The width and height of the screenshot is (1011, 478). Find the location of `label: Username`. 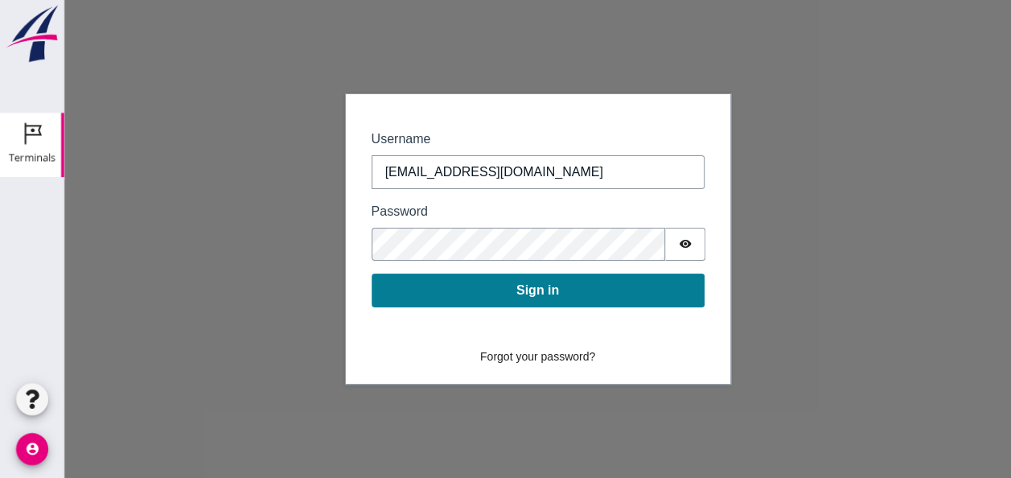

label: Username is located at coordinates (474, 139).